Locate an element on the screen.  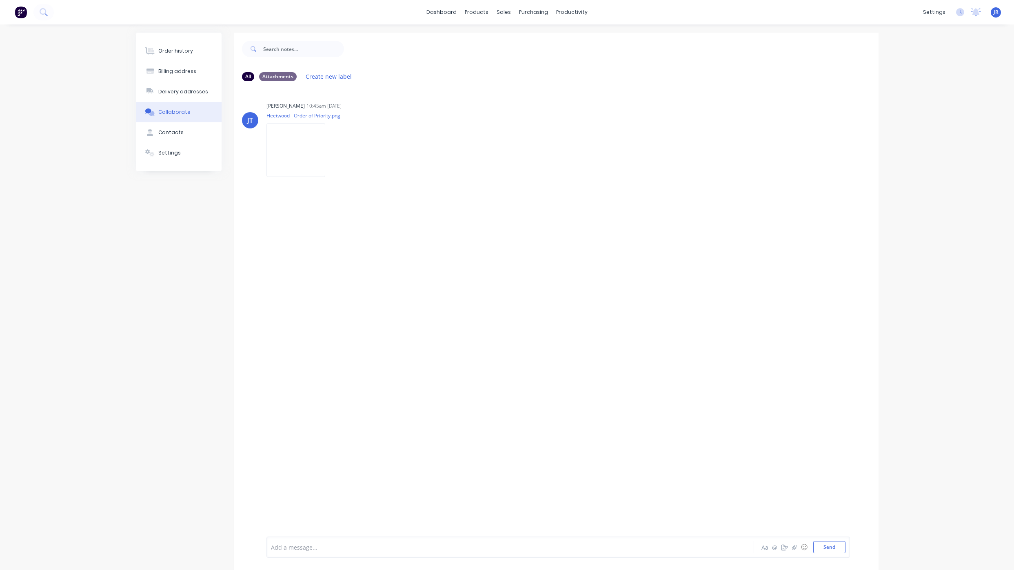
p: Fleetwood - Order of Priority.png is located at coordinates (303, 115).